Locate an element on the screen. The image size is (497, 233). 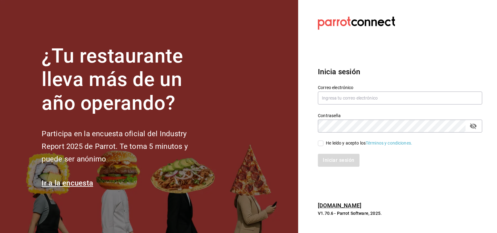
label: Contraseña is located at coordinates (400, 115).